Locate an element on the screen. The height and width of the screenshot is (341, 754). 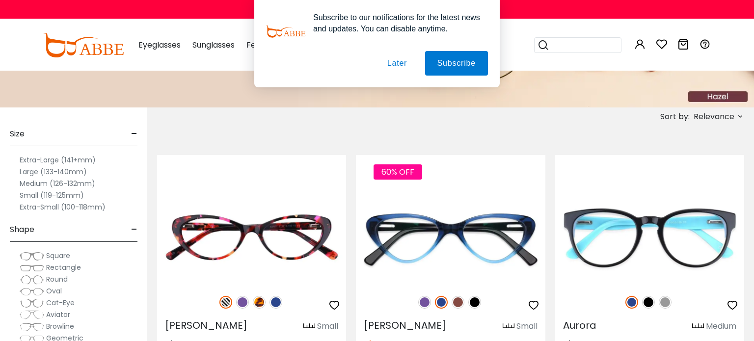
img: Pattern Elena - Acetate ,Universal Bridge Fit is located at coordinates (251, 237).